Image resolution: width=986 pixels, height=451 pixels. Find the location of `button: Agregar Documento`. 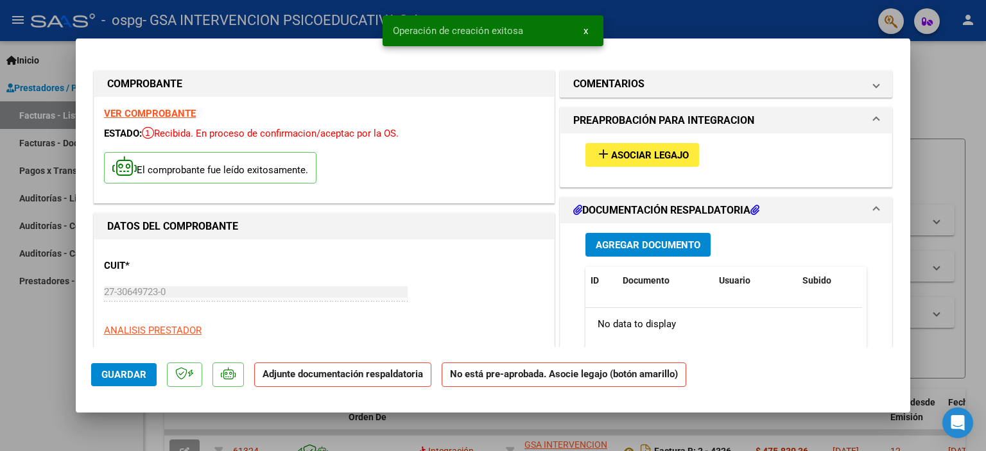

button: Agregar Documento is located at coordinates (648, 245).